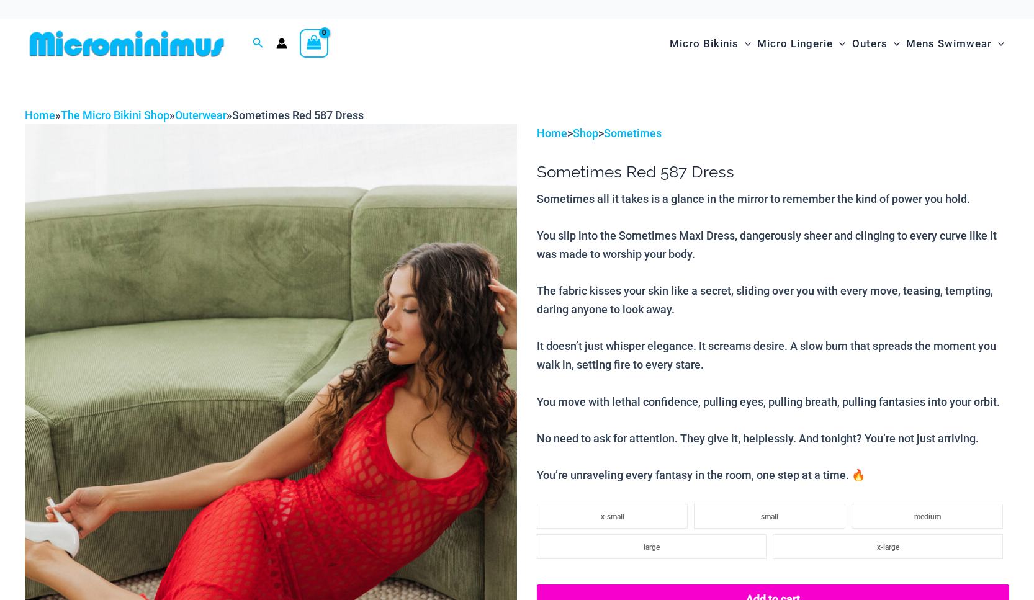 The image size is (1034, 600). I want to click on a: Account icon link, so click(282, 43).